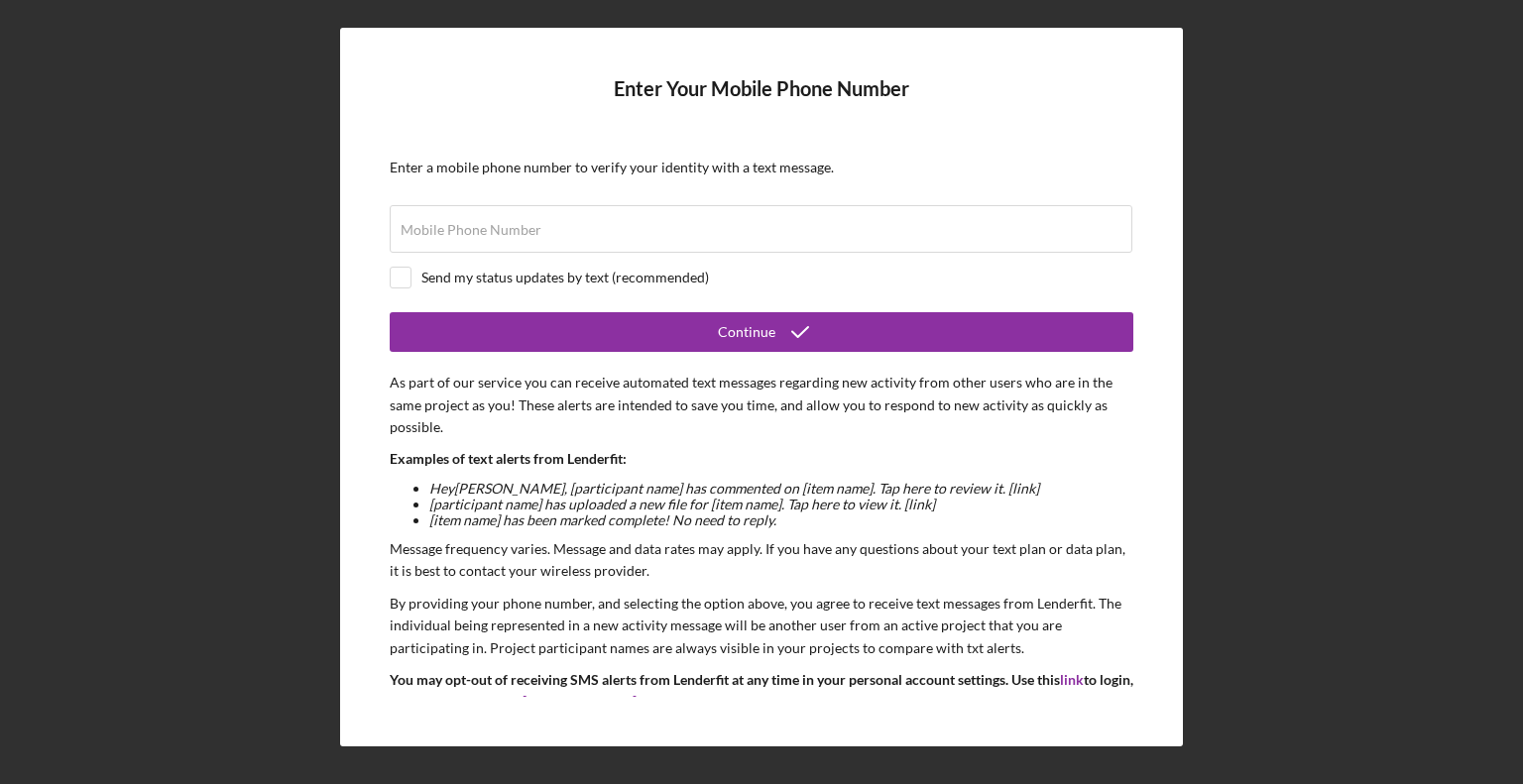 The height and width of the screenshot is (784, 1523). What do you see at coordinates (1072, 679) in the screenshot?
I see `a: link` at bounding box center [1072, 679].